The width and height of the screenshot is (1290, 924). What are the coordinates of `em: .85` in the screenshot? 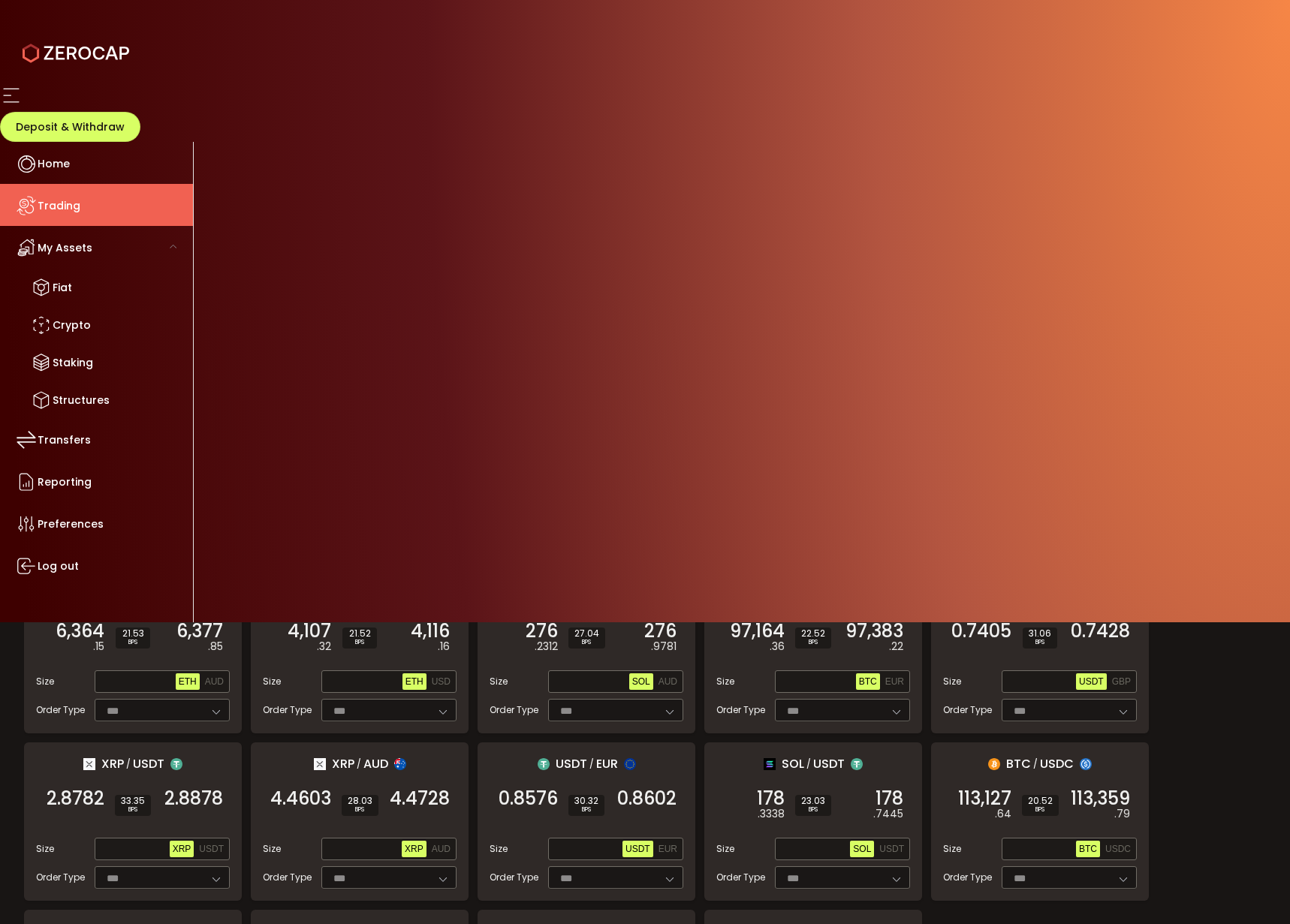 It's located at (215, 646).